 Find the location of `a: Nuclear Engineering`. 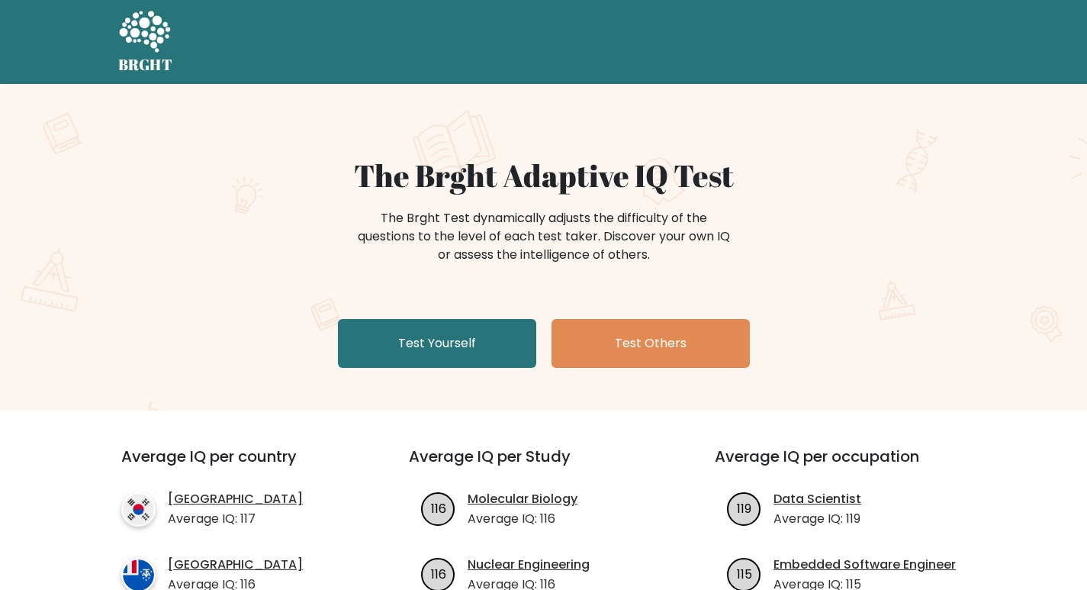

a: Nuclear Engineering is located at coordinates (529, 565).